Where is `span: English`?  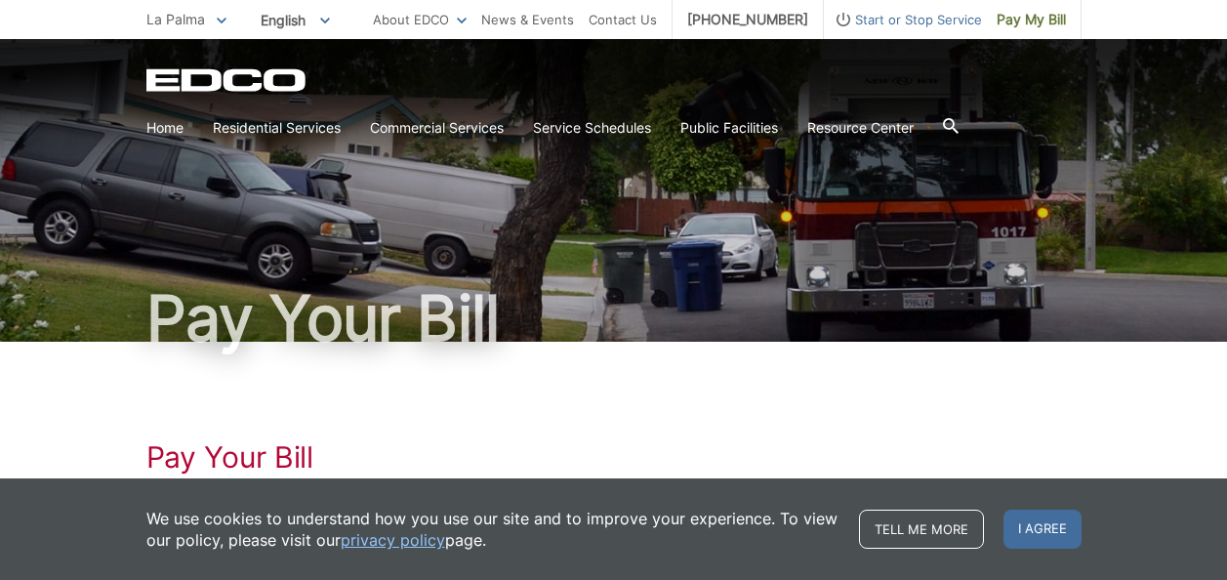
span: English is located at coordinates (295, 20).